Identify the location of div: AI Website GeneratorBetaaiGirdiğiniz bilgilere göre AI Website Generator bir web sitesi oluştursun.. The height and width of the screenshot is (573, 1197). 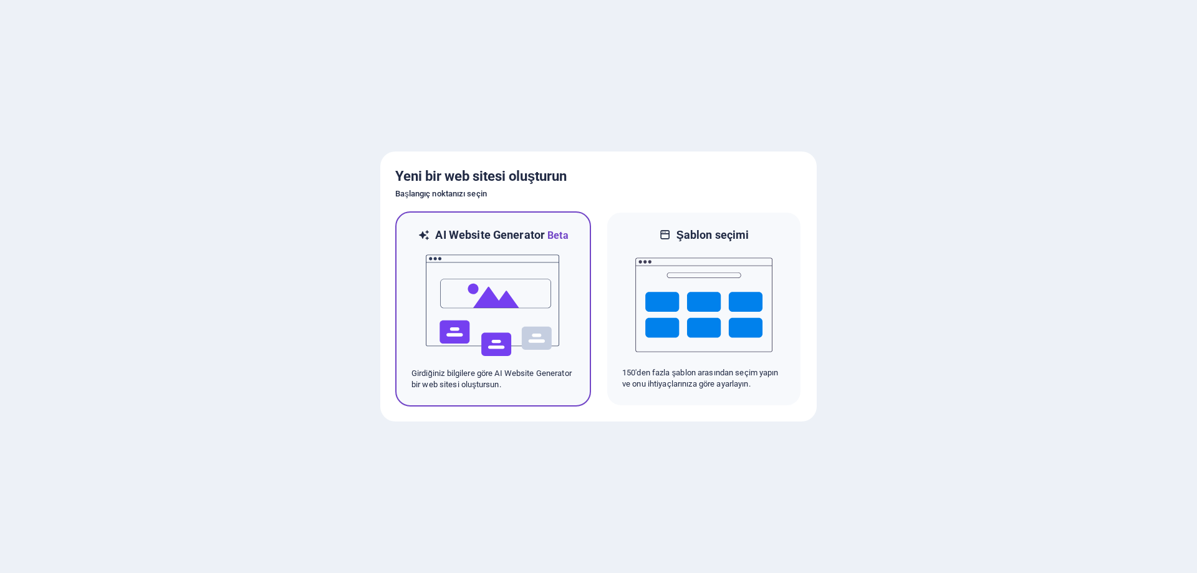
(493, 309).